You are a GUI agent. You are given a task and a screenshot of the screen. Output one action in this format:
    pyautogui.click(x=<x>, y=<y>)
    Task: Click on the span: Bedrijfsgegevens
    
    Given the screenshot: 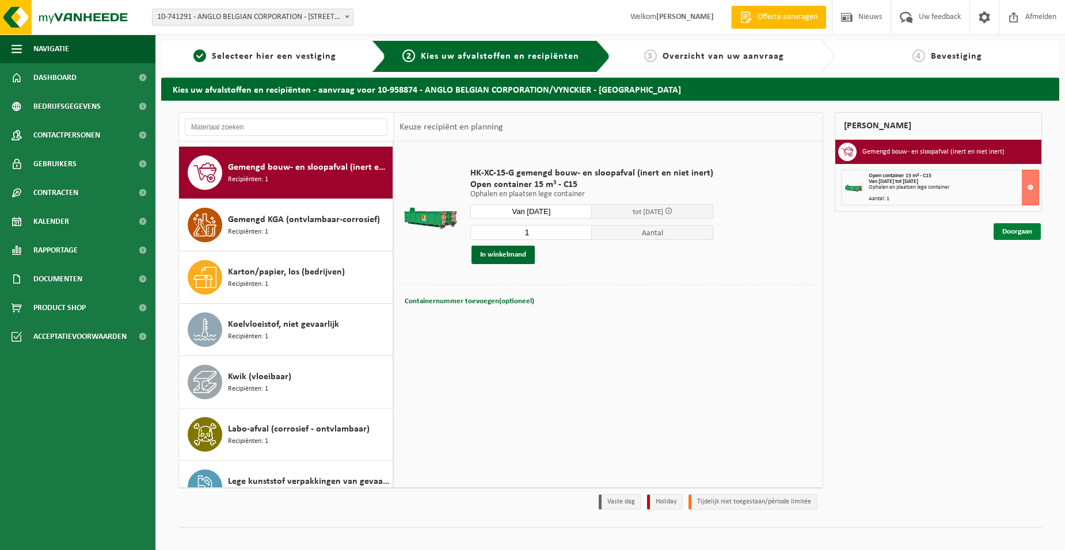 What is the action you would take?
    pyautogui.click(x=67, y=107)
    